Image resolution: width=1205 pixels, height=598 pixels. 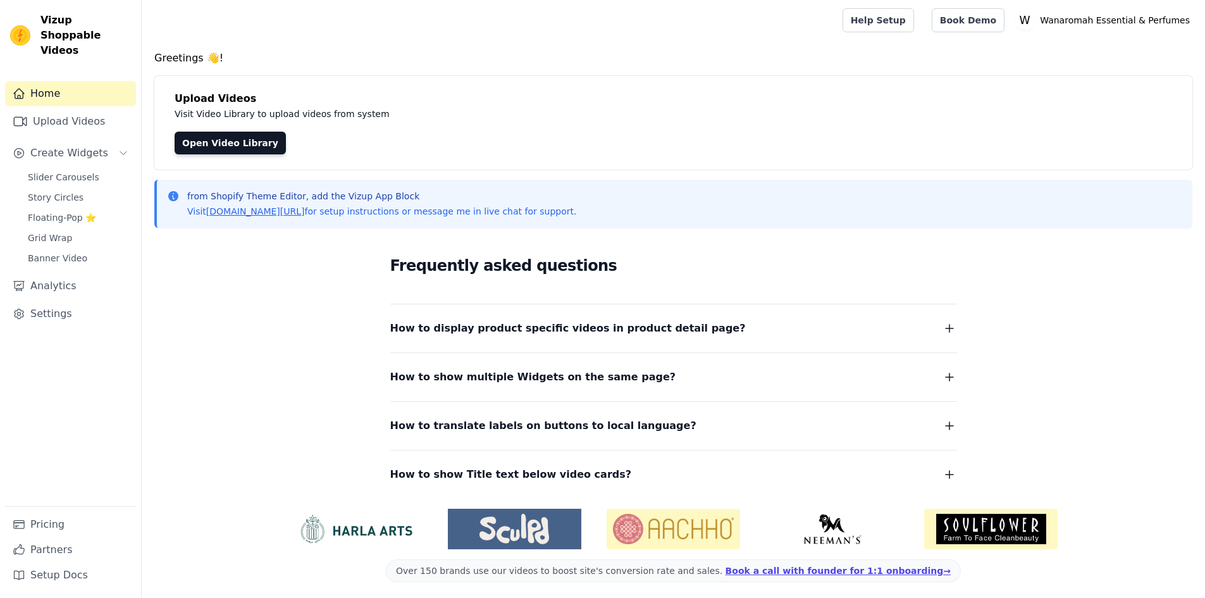 What do you see at coordinates (70, 153) in the screenshot?
I see `button: Create Widgets` at bounding box center [70, 153].